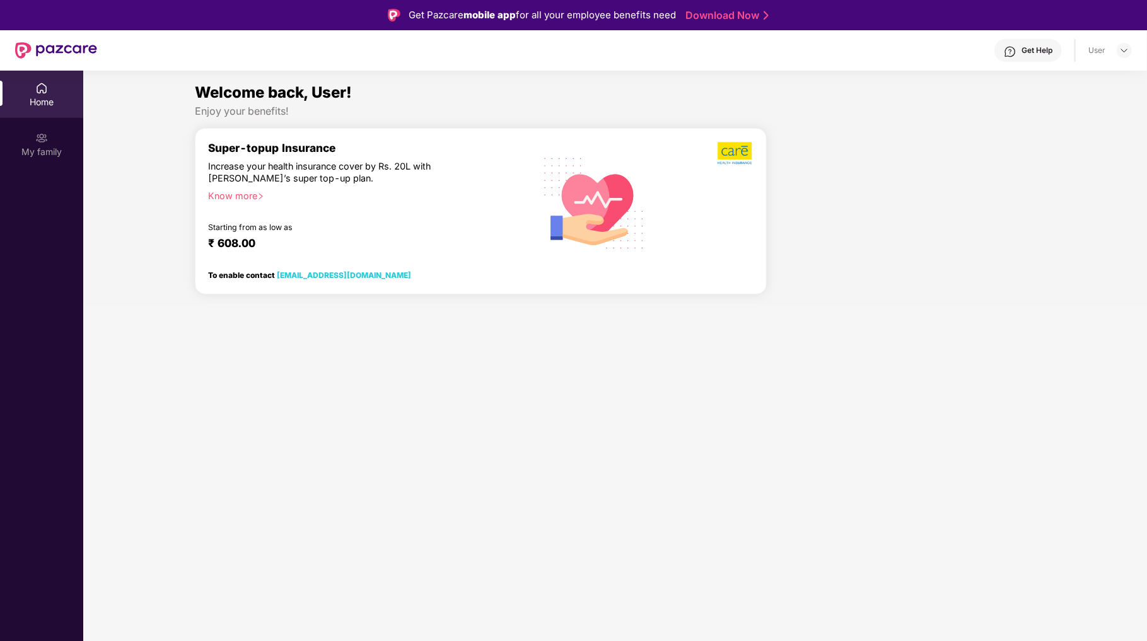 The width and height of the screenshot is (1147, 641). What do you see at coordinates (594, 202) in the screenshot?
I see `img: svg+xml;base64,PHN2ZyB4bWxucz0iaHR0cDovL3d3dy53My5vcmcvMjAwMC9zdmciIHhtbG5zOnhsaW5rPSJodHRwOi8vd3...` at bounding box center [594, 202].